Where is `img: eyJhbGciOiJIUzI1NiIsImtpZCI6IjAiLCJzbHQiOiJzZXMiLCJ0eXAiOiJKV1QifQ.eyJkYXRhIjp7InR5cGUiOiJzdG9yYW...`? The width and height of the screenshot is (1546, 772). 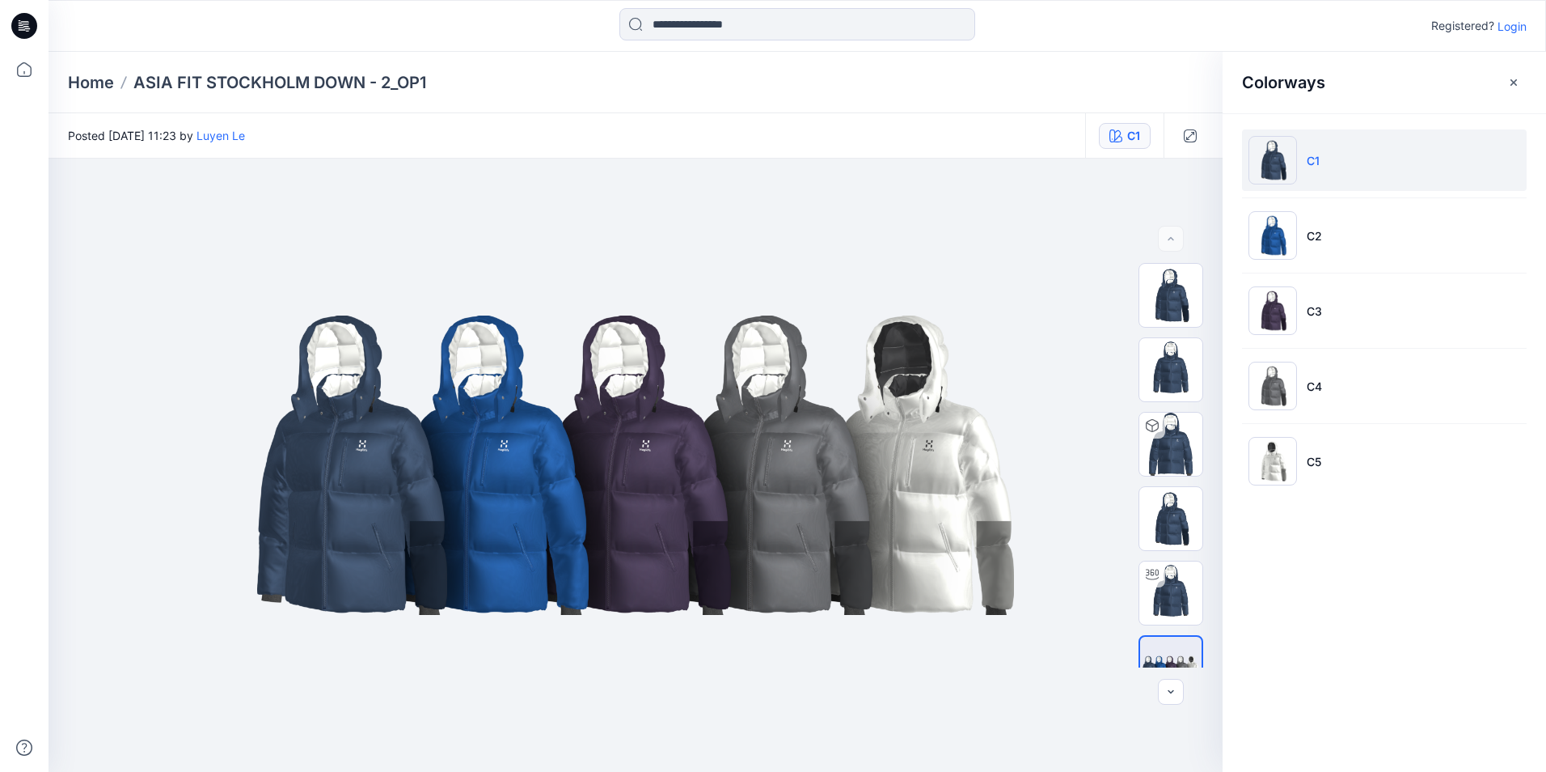 img: eyJhbGciOiJIUzI1NiIsImtpZCI6IjAiLCJzbHQiOiJzZXMiLCJ0eXAiOiJKV1QifQ.eyJkYXRhIjp7InR5cGUiOiJzdG9yYW... is located at coordinates (636, 465).